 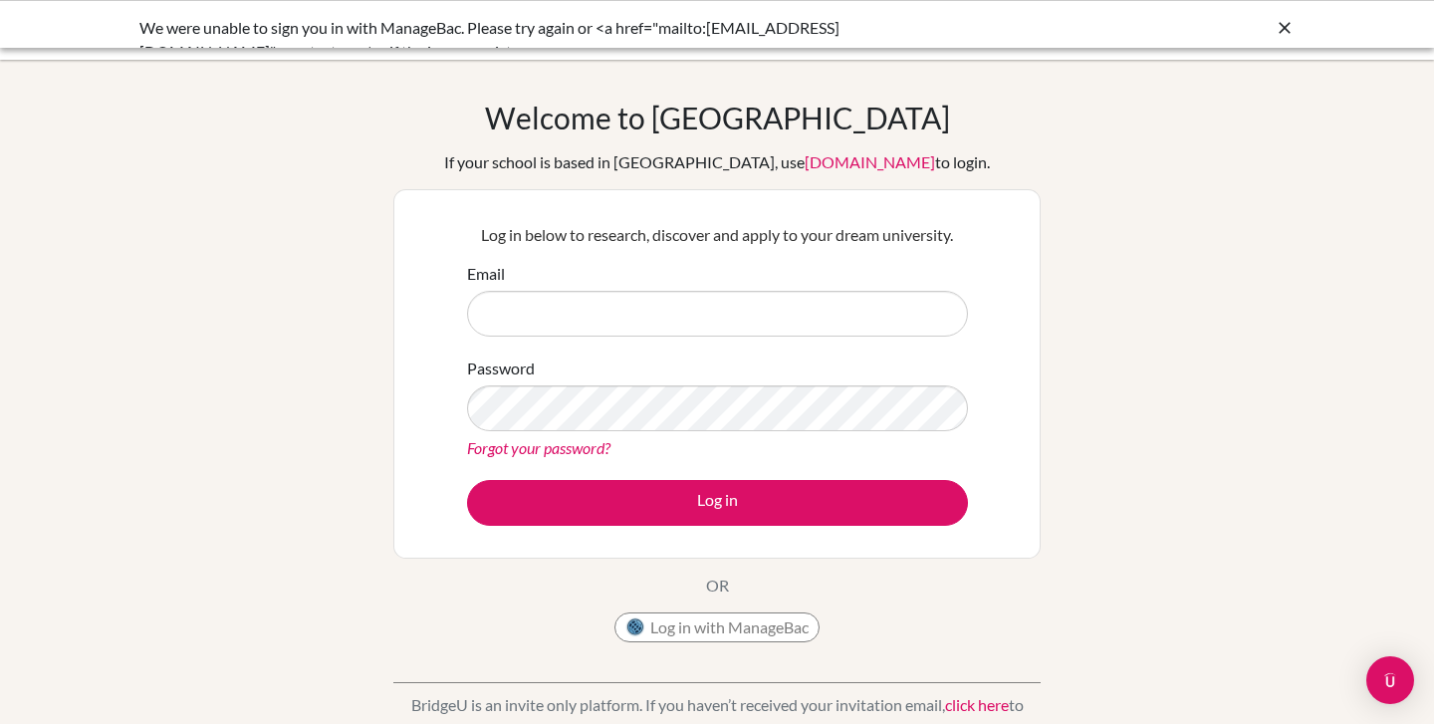 I want to click on label: Password, so click(x=501, y=368).